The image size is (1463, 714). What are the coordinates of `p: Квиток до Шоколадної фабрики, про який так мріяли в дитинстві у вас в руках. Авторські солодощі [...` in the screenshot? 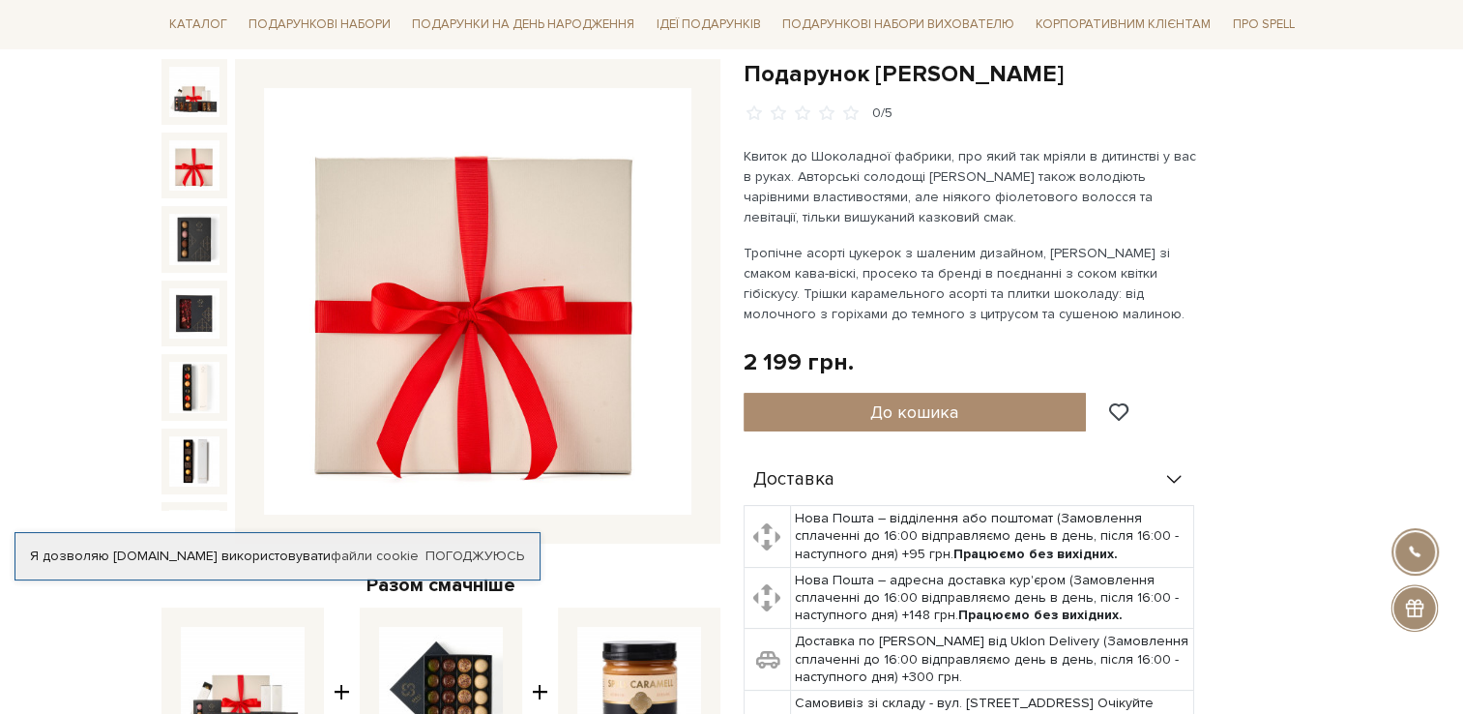 It's located at (970, 187).